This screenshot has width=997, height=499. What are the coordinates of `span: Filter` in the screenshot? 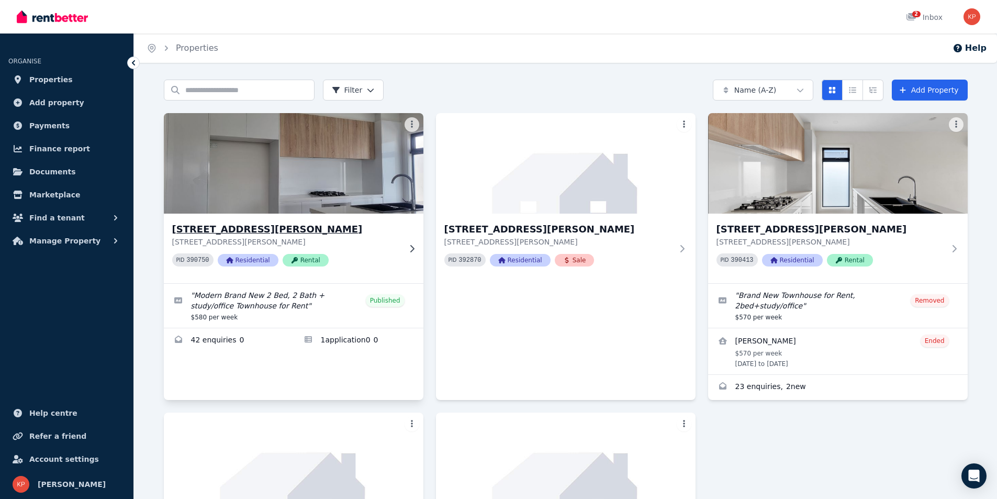 It's located at (347, 90).